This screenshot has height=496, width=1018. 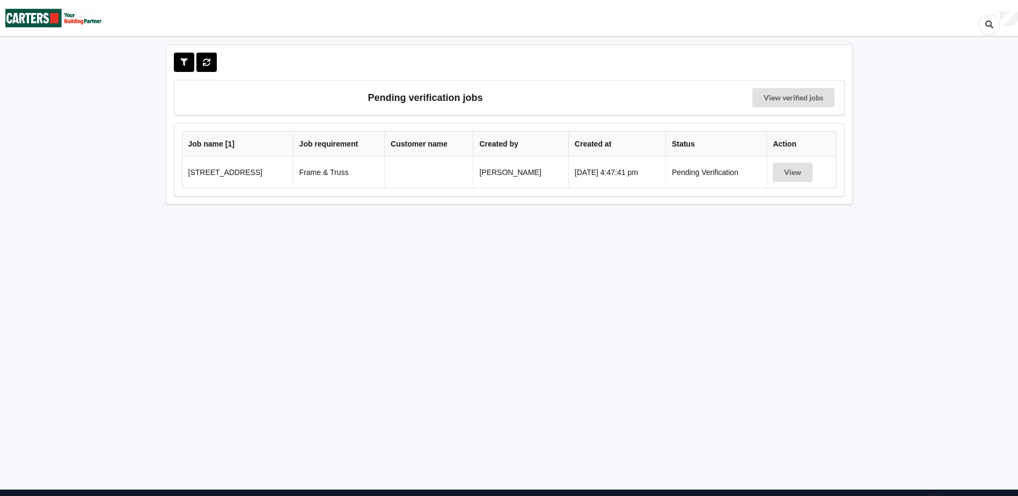 I want to click on th: Created by, so click(x=520, y=144).